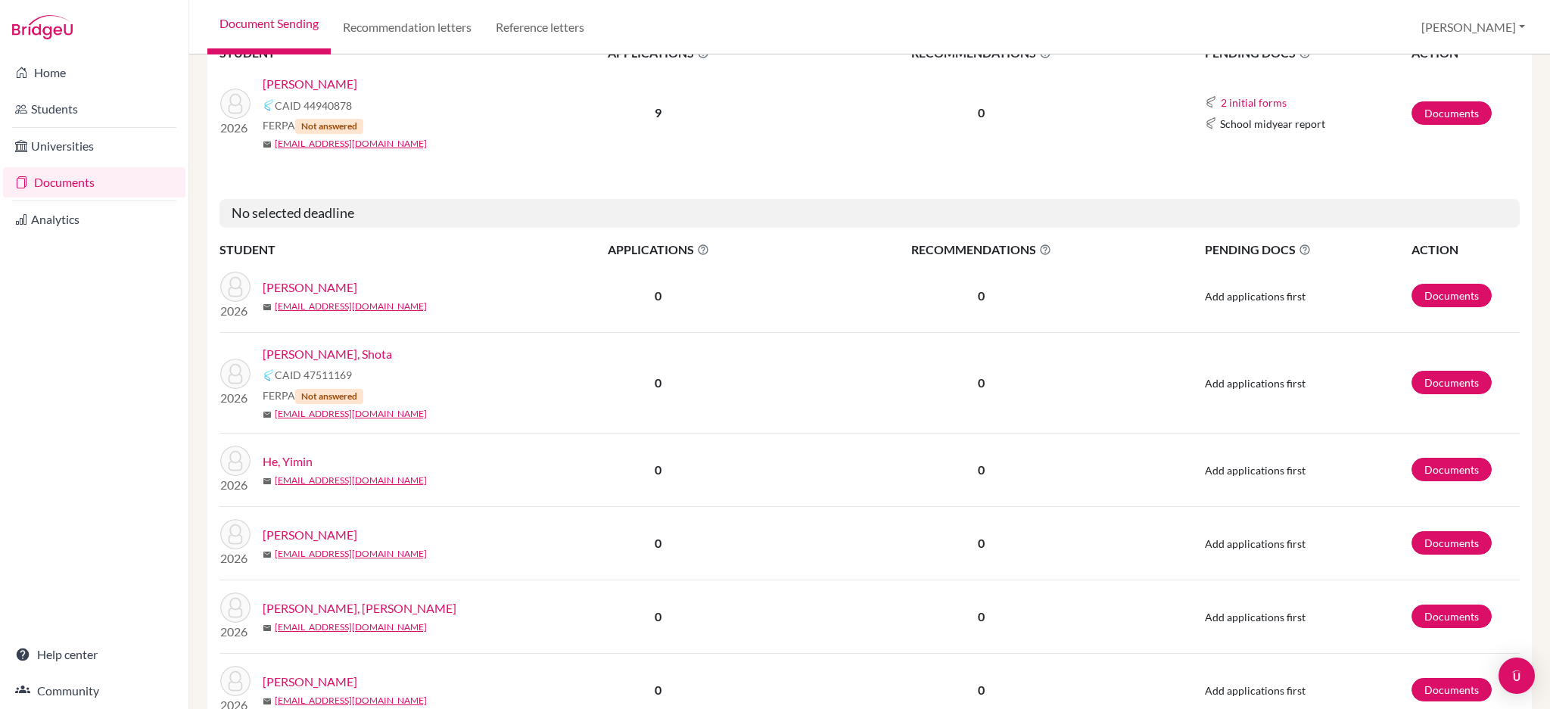  What do you see at coordinates (235, 681) in the screenshot?
I see `img: Liu, Yudong` at bounding box center [235, 681].